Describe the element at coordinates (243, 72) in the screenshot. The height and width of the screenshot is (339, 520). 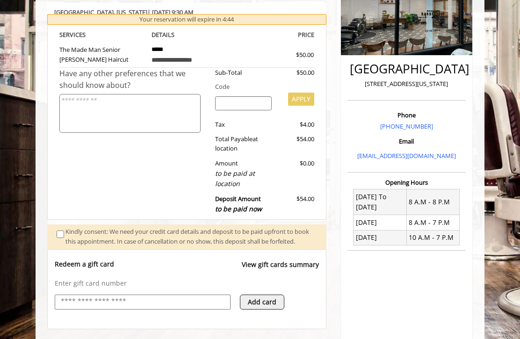
I see `div: Sub-Total` at that location.